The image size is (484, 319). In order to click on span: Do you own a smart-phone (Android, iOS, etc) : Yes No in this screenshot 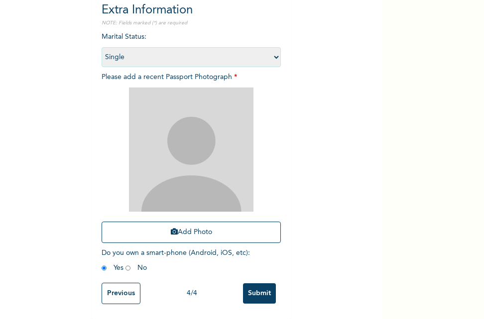, I will do `click(176, 261)`.